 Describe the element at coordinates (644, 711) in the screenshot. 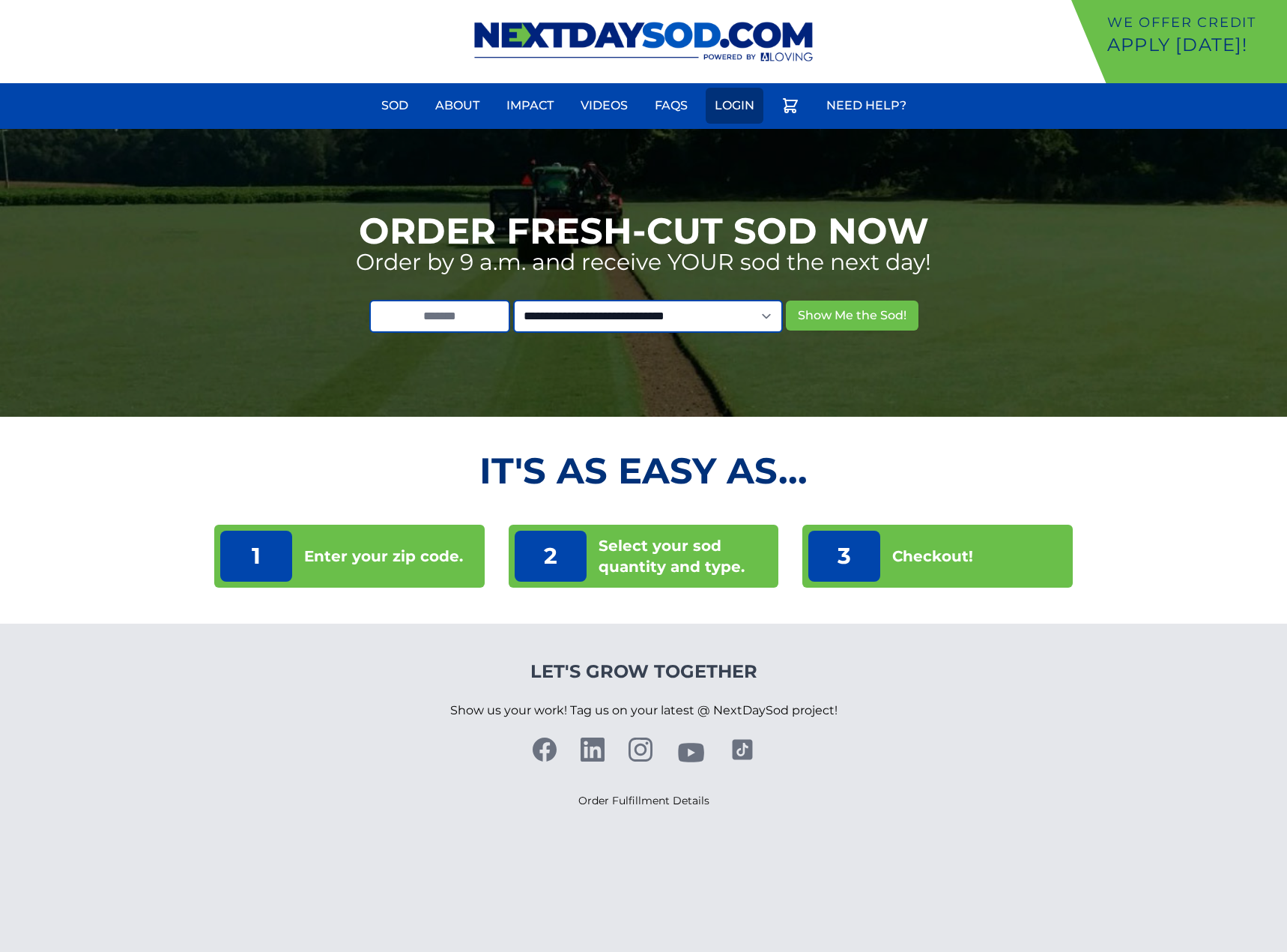

I see `p: Show us your work! Tag us on your latest @ NextDaySod project!` at that location.